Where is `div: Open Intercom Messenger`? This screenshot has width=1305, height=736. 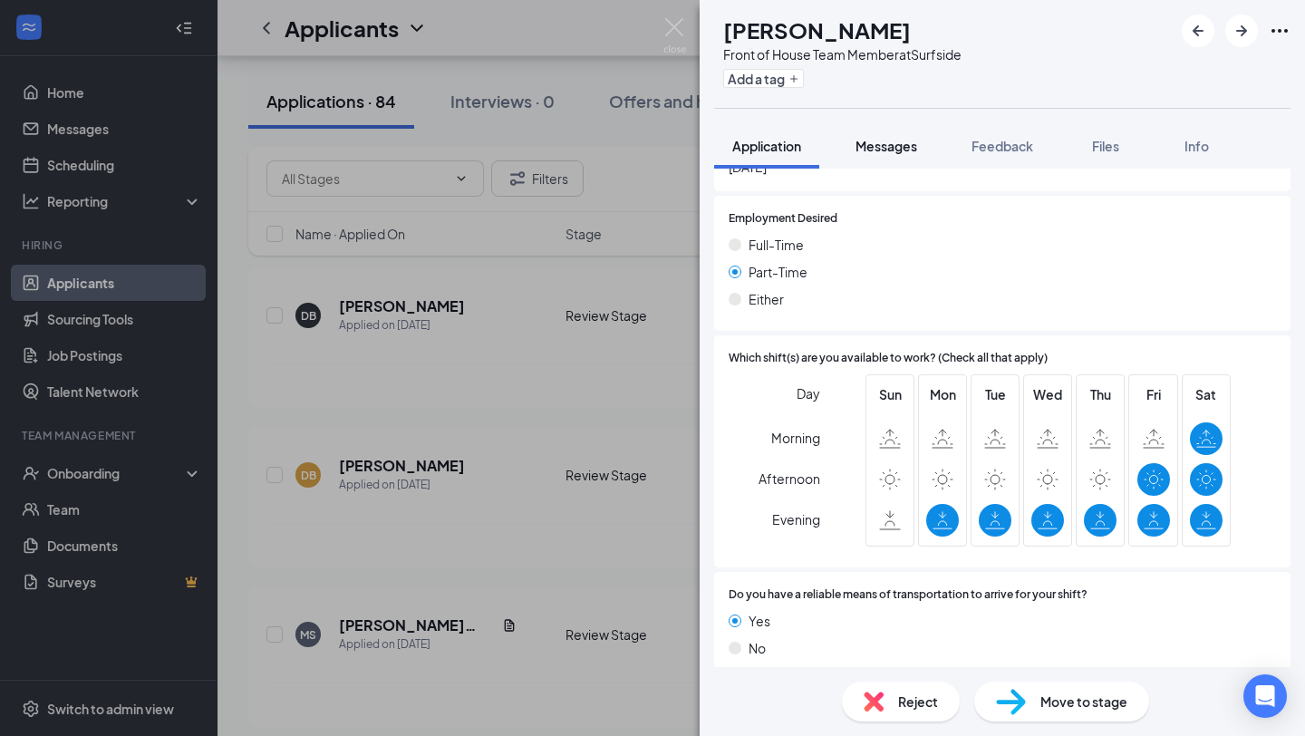
div: Open Intercom Messenger is located at coordinates (1265, 696).